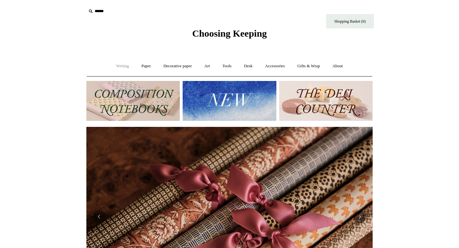  Describe the element at coordinates (326, 101) in the screenshot. I see `img: The Deli Counter` at that location.